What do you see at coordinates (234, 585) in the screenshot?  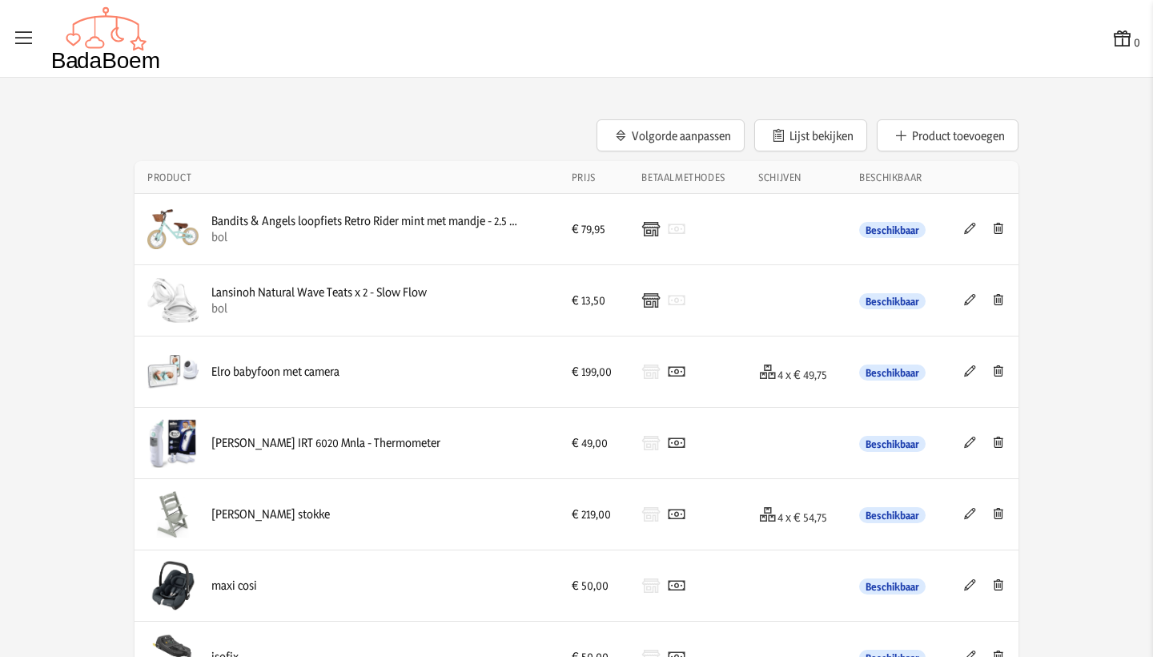 I see `div: maxi cosi` at bounding box center [234, 585].